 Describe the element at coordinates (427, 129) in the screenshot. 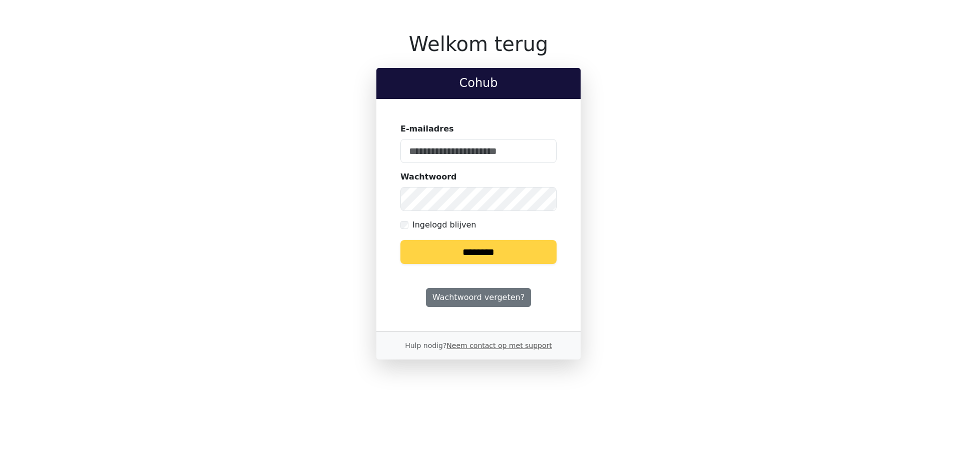

I see `label: E-mailadres` at that location.